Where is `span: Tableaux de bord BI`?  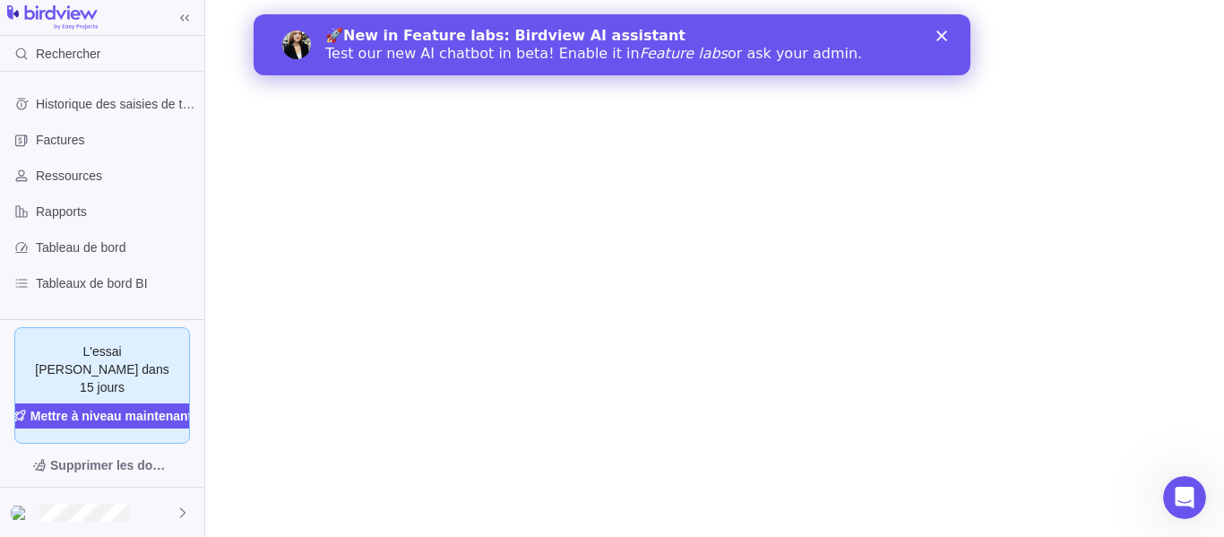 span: Tableaux de bord BI is located at coordinates (116, 283).